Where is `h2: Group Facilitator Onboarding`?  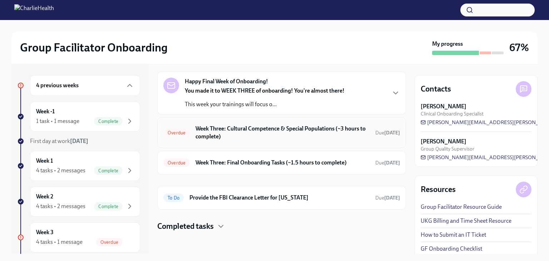
h2: Group Facilitator Onboarding is located at coordinates (94, 48).